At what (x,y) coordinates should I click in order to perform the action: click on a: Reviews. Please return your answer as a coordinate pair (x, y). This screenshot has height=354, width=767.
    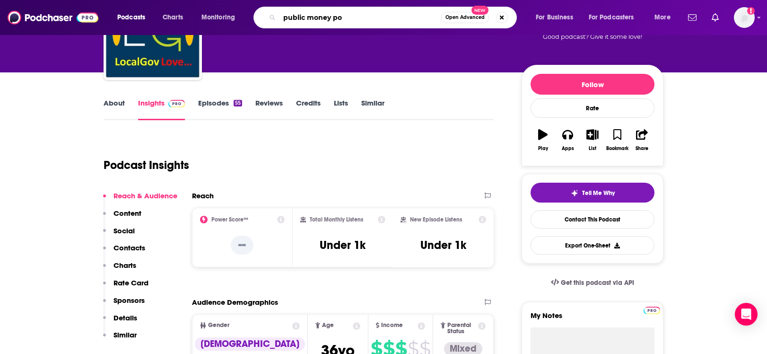
    Looking at the image, I should click on (269, 109).